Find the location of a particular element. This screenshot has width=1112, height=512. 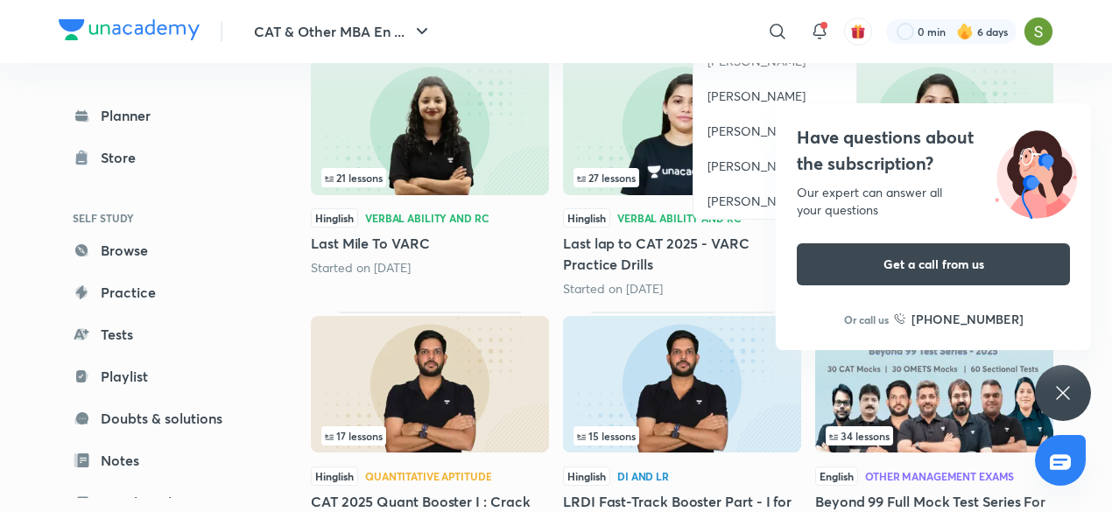

span: 34 lessons is located at coordinates (859, 436).